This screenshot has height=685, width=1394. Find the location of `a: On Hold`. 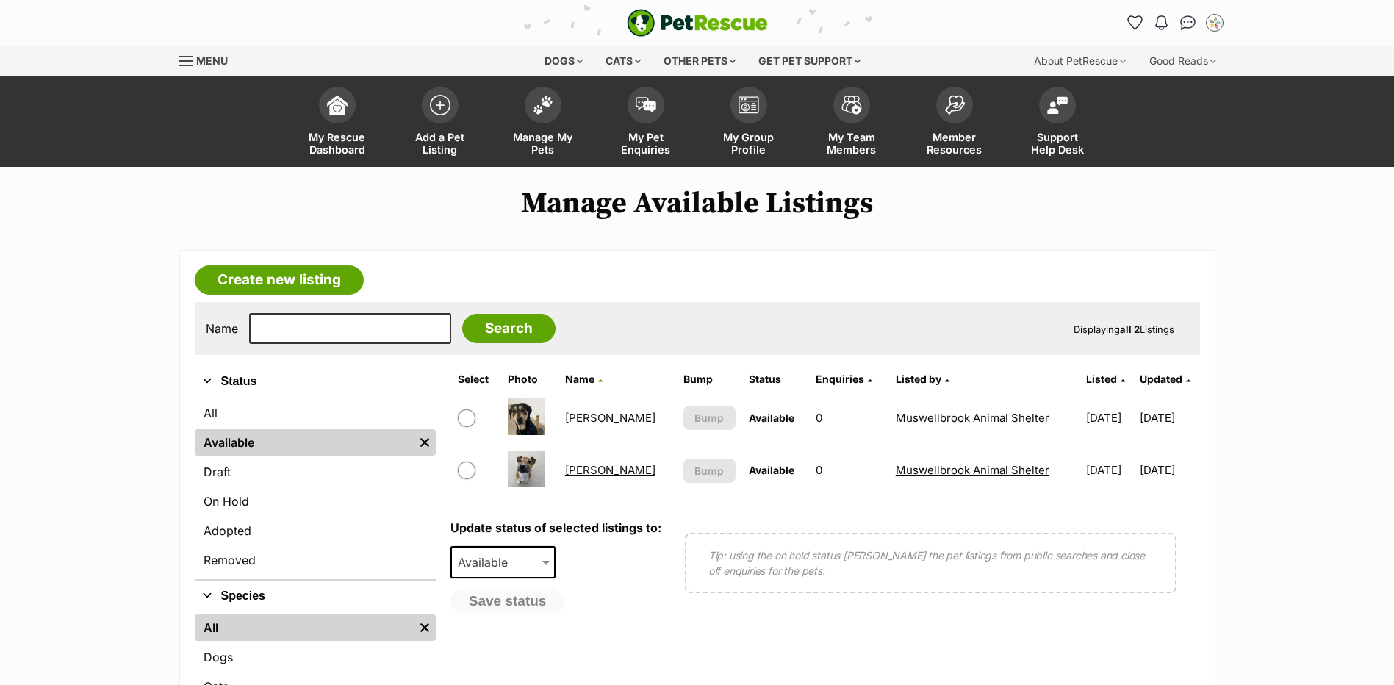

a: On Hold is located at coordinates (315, 501).